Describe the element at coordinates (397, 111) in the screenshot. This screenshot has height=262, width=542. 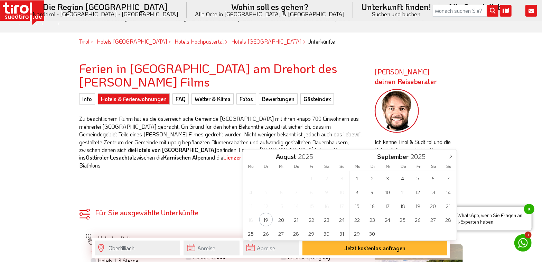
I see `img: frag-markus.png` at that location.